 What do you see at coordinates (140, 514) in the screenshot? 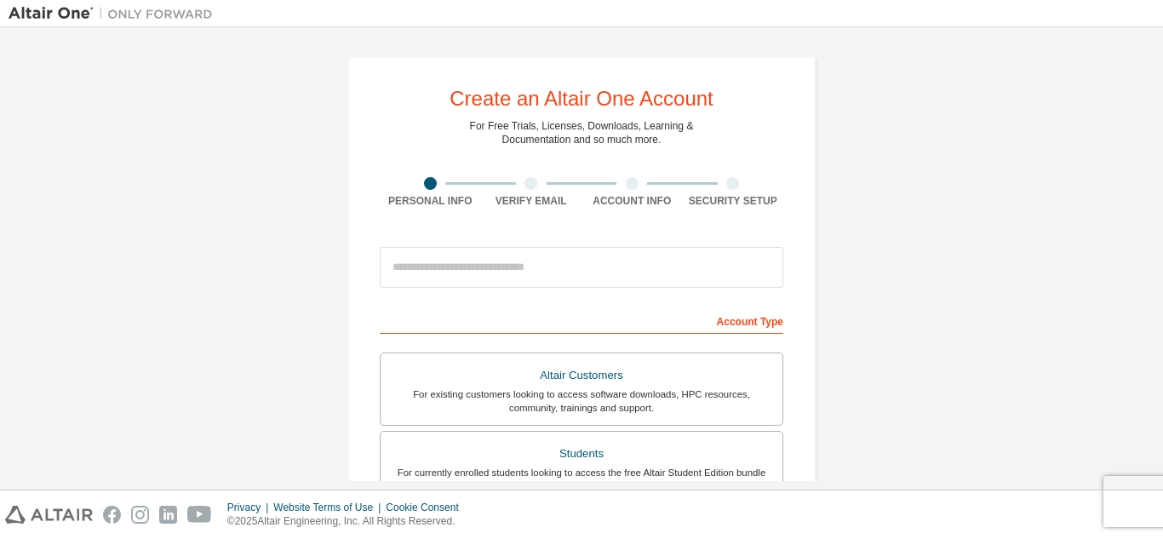
I see `img: instagram.svg` at bounding box center [140, 514].